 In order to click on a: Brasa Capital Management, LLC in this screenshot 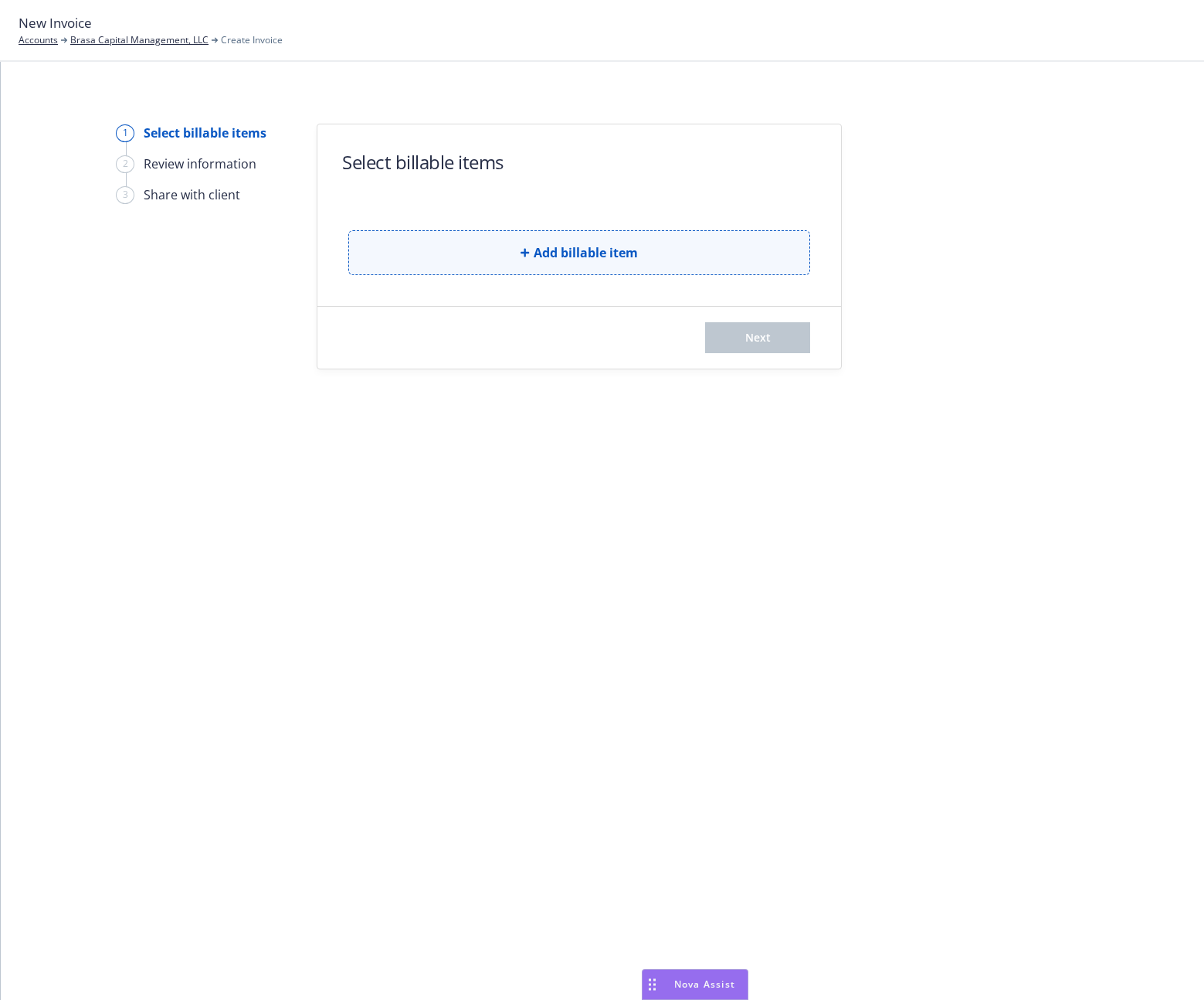, I will do `click(139, 40)`.